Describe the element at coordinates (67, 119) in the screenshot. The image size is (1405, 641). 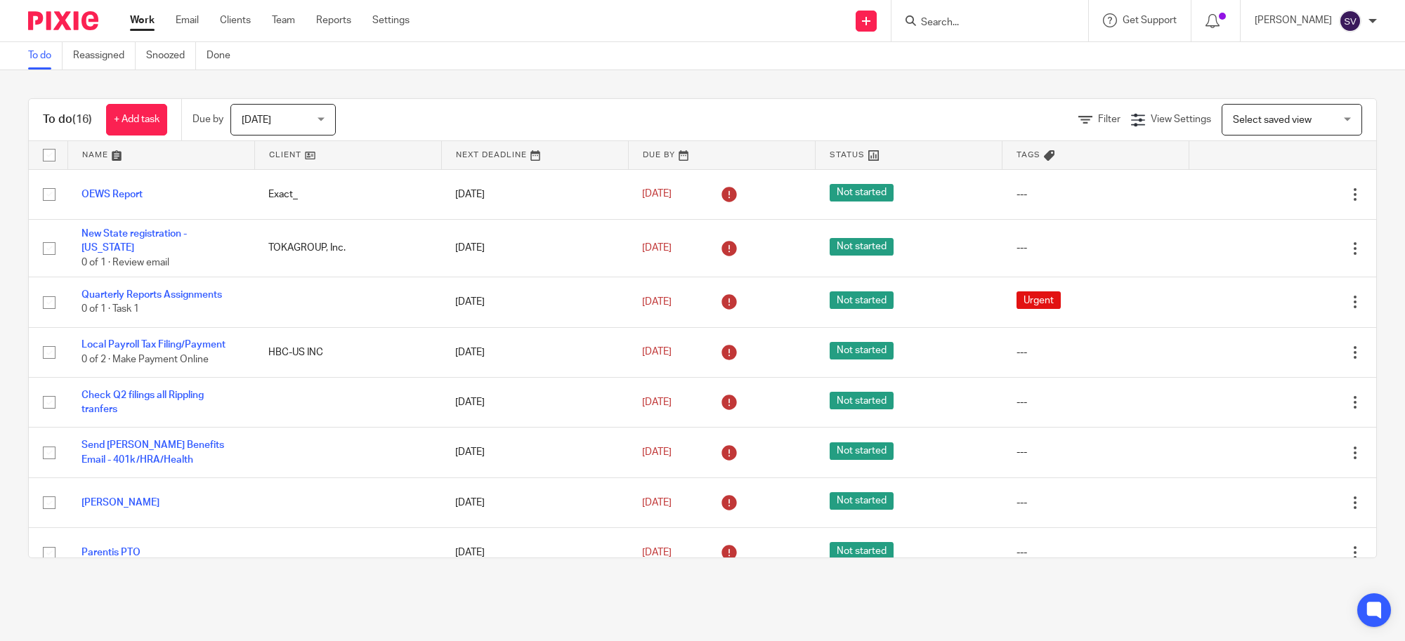
I see `h1: To do` at that location.